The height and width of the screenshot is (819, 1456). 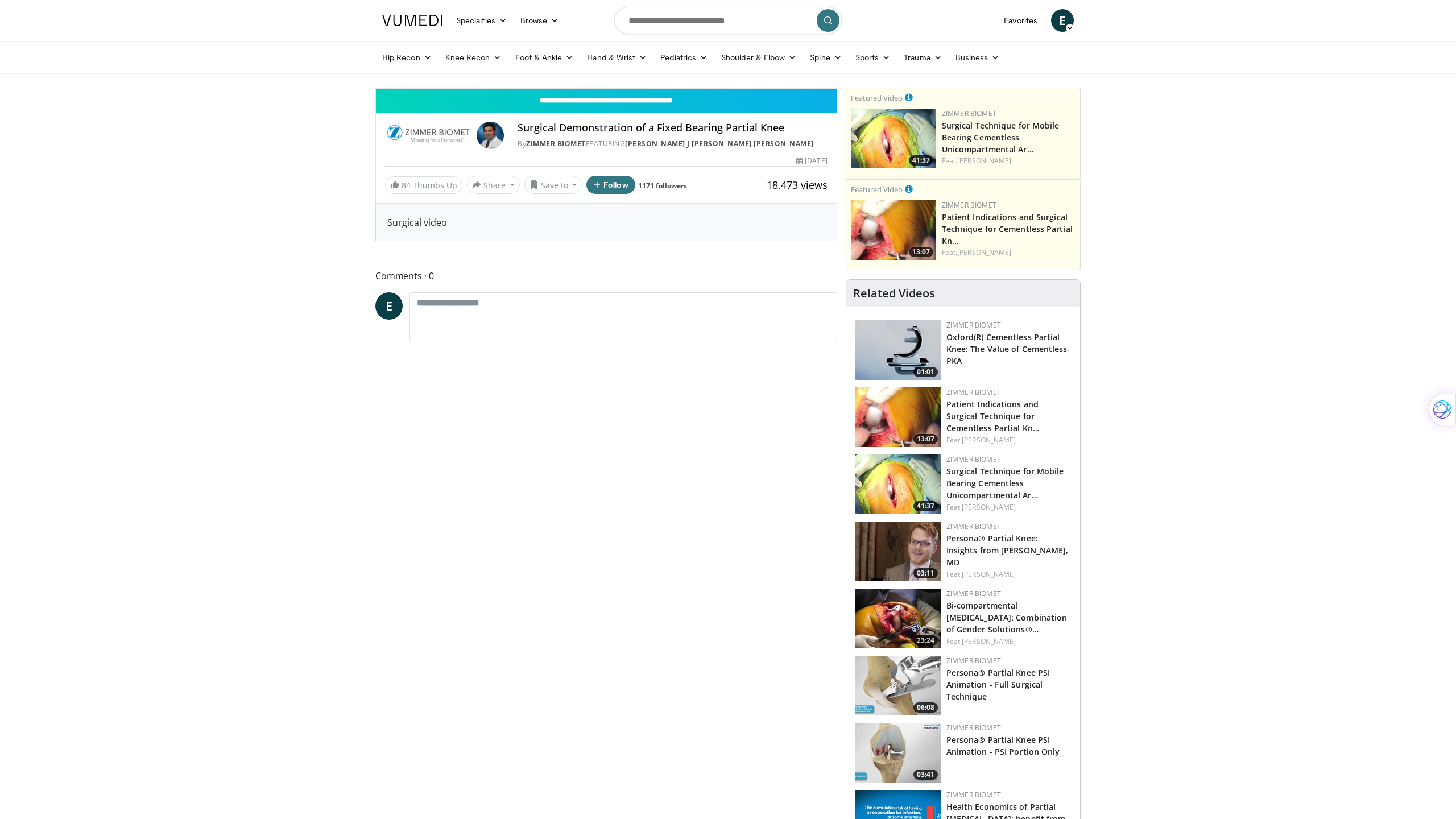 I want to click on a: Persona® Partial Knee PSI Animation - Full Surgical Technique, so click(x=998, y=684).